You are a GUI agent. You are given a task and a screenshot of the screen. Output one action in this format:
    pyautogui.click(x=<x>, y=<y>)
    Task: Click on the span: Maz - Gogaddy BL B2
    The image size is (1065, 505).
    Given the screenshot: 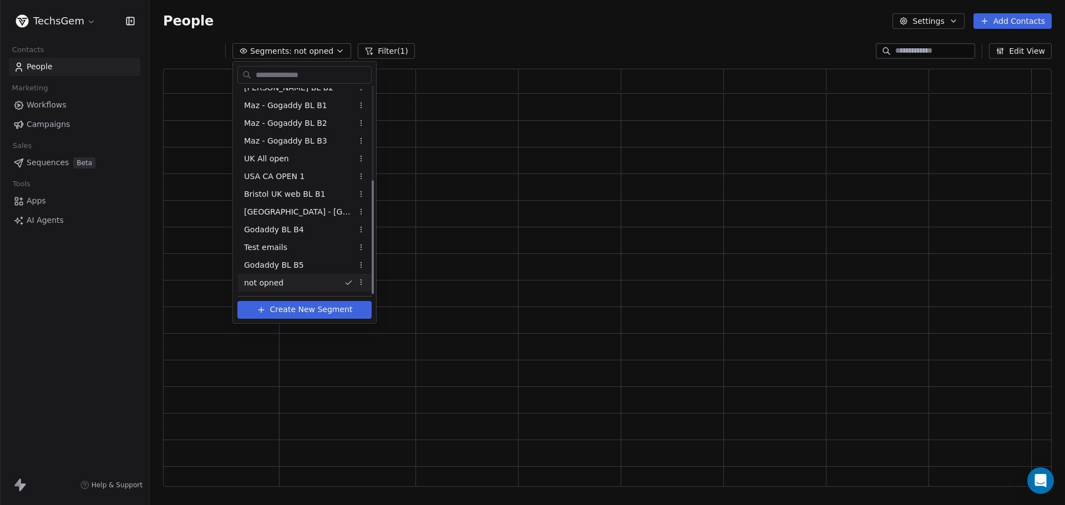 What is the action you would take?
    pyautogui.click(x=286, y=123)
    